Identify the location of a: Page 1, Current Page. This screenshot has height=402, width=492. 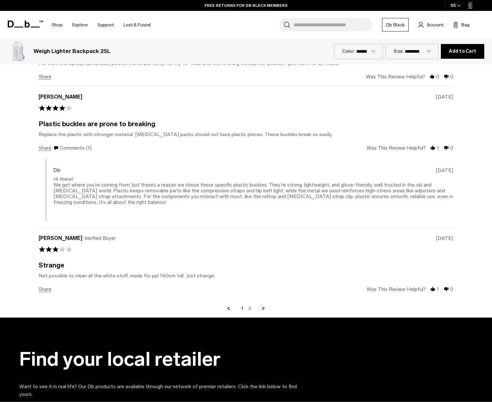
(242, 309).